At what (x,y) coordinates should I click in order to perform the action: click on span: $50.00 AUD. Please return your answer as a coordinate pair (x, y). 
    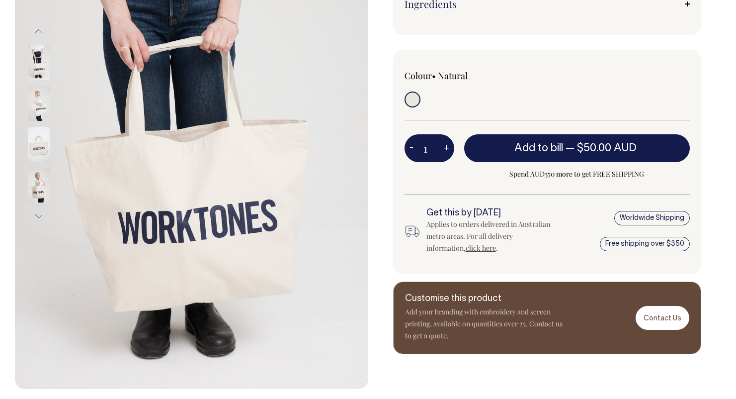
    Looking at the image, I should click on (607, 148).